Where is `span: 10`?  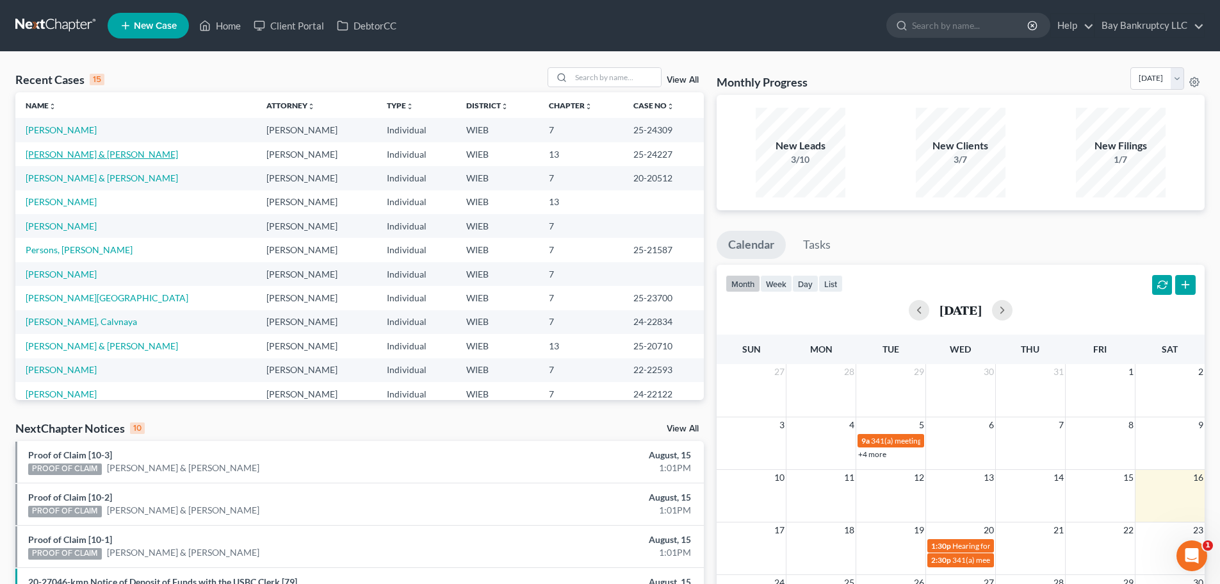 span: 10 is located at coordinates (780, 477).